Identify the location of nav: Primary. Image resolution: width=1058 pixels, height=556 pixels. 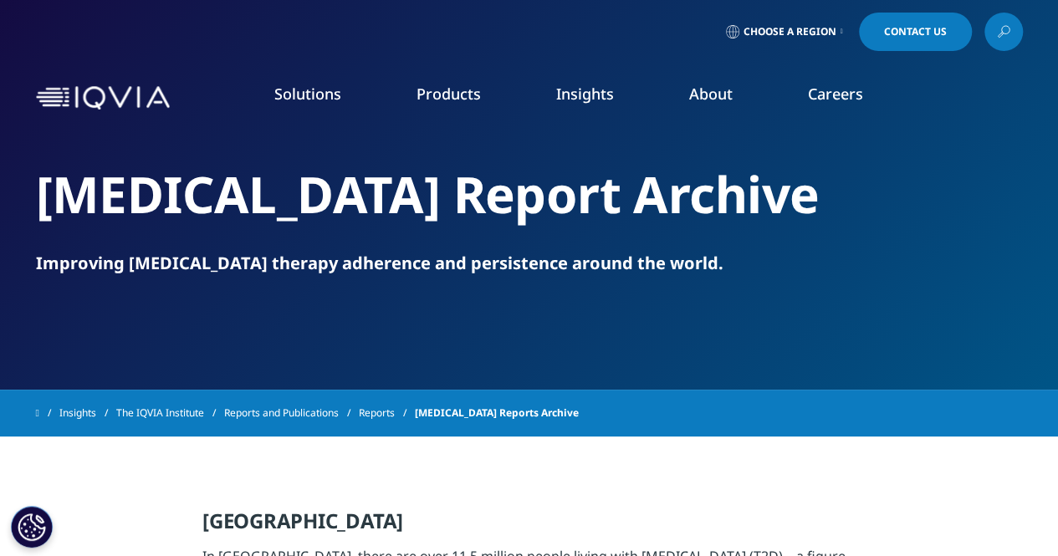
(600, 98).